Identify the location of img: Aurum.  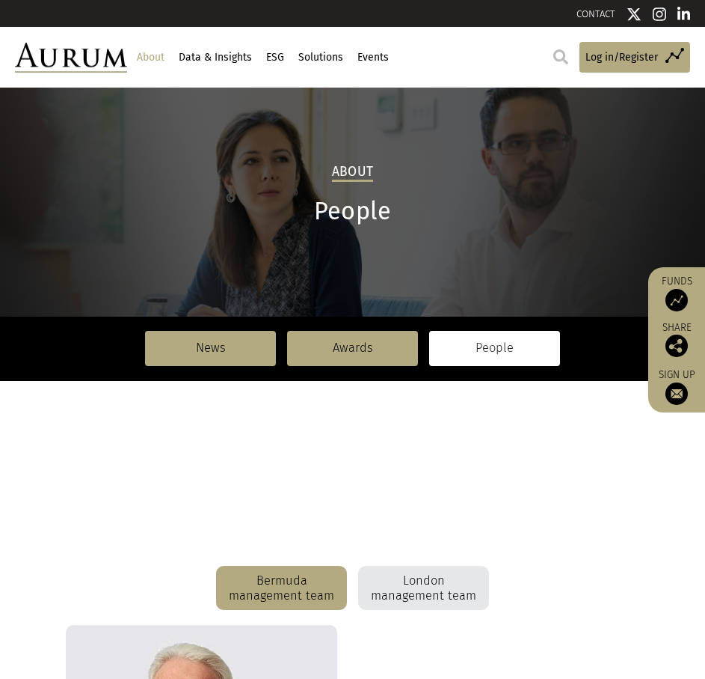
(71, 58).